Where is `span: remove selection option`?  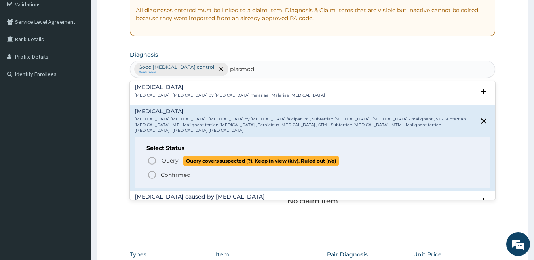 span: remove selection option is located at coordinates (221, 69).